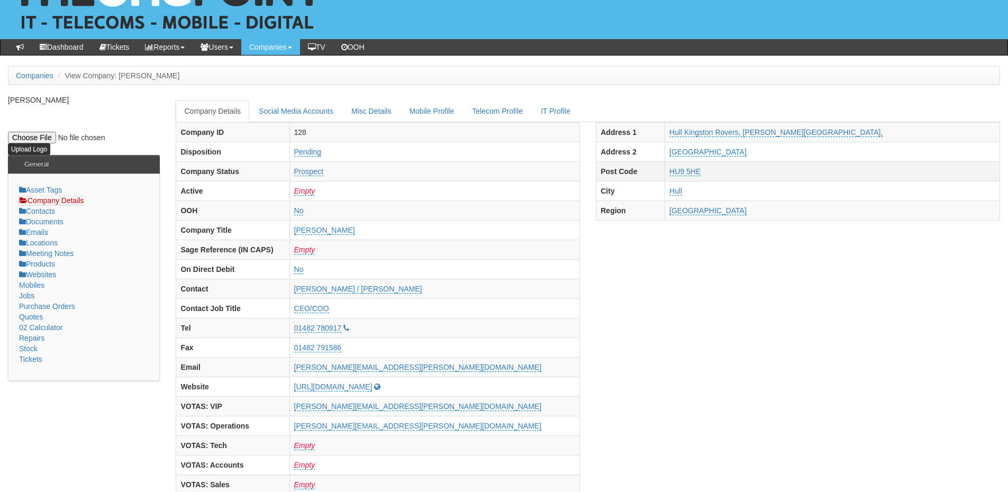 The image size is (1008, 492). What do you see at coordinates (27, 296) in the screenshot?
I see `a: Jobs` at bounding box center [27, 296].